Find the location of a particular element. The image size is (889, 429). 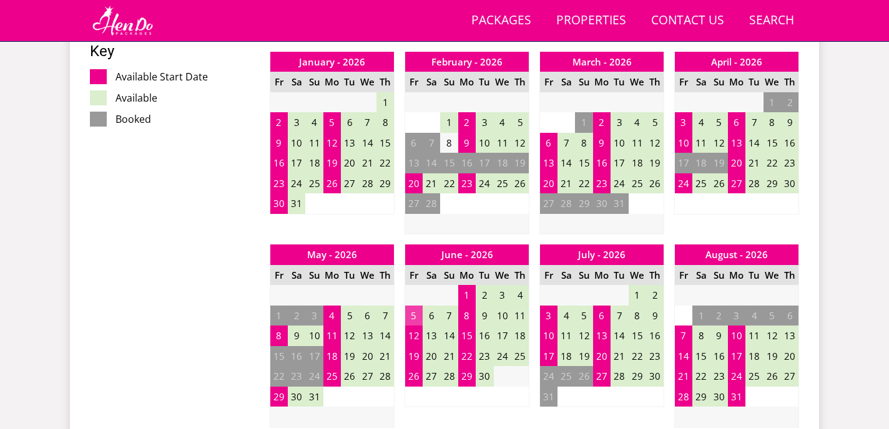

td: 4 is located at coordinates (637, 122).